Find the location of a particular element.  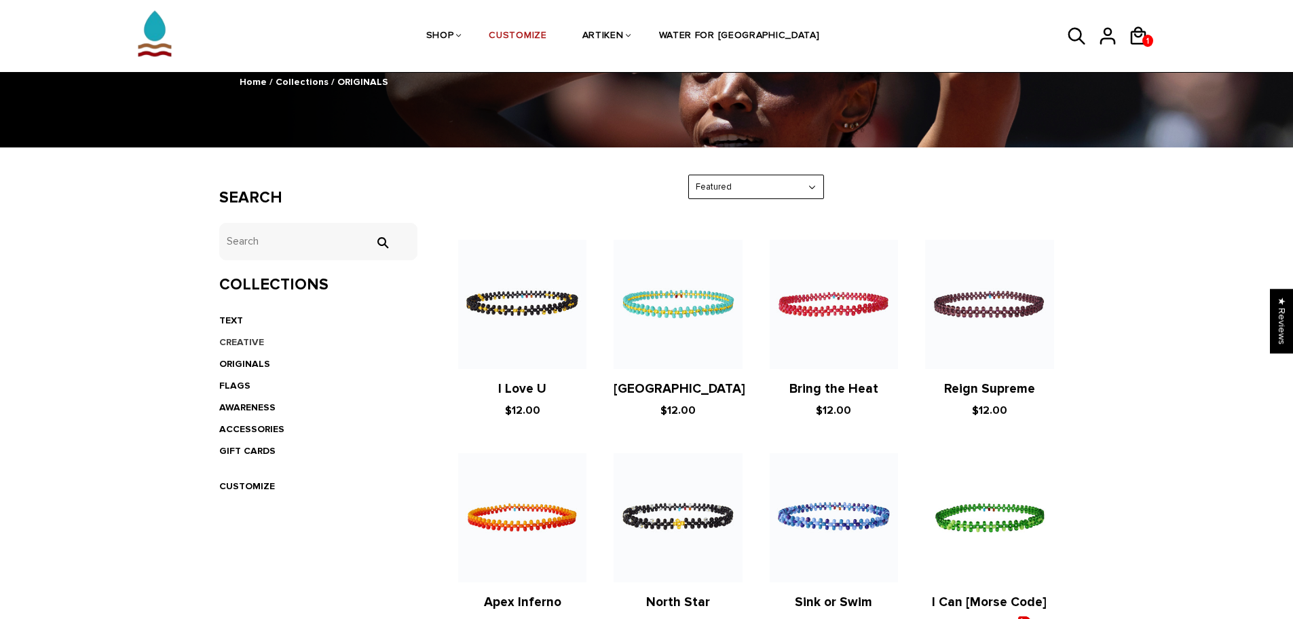

a: SHOP is located at coordinates (440, 37).